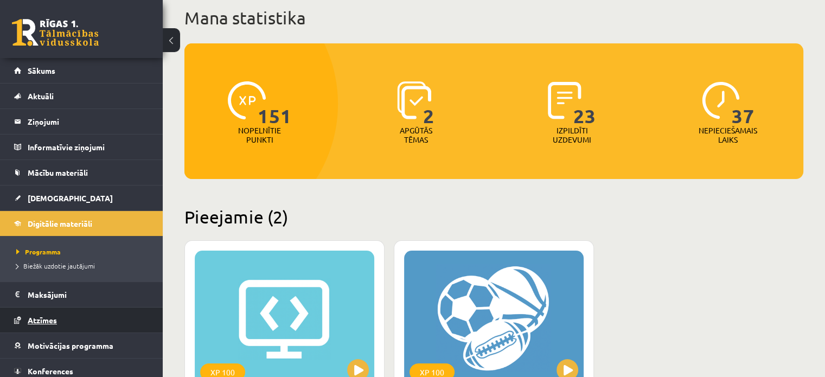 Image resolution: width=825 pixels, height=377 pixels. I want to click on span: Digitālie materiāli, so click(60, 223).